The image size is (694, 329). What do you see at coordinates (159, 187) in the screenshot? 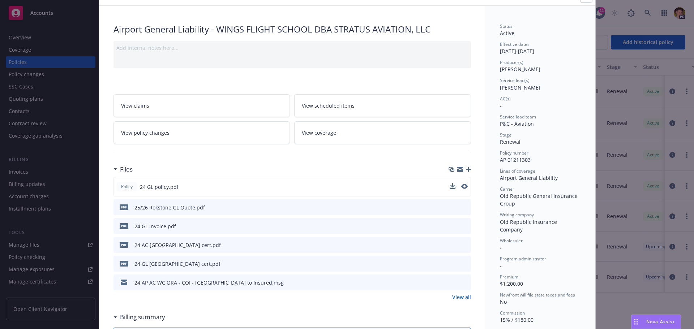
I see `span: 24 GL policy.pdf` at bounding box center [159, 187].